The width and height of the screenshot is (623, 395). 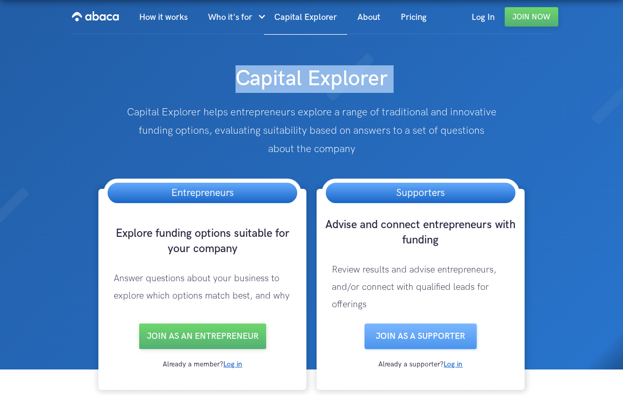 I want to click on a: Join Now, so click(x=531, y=17).